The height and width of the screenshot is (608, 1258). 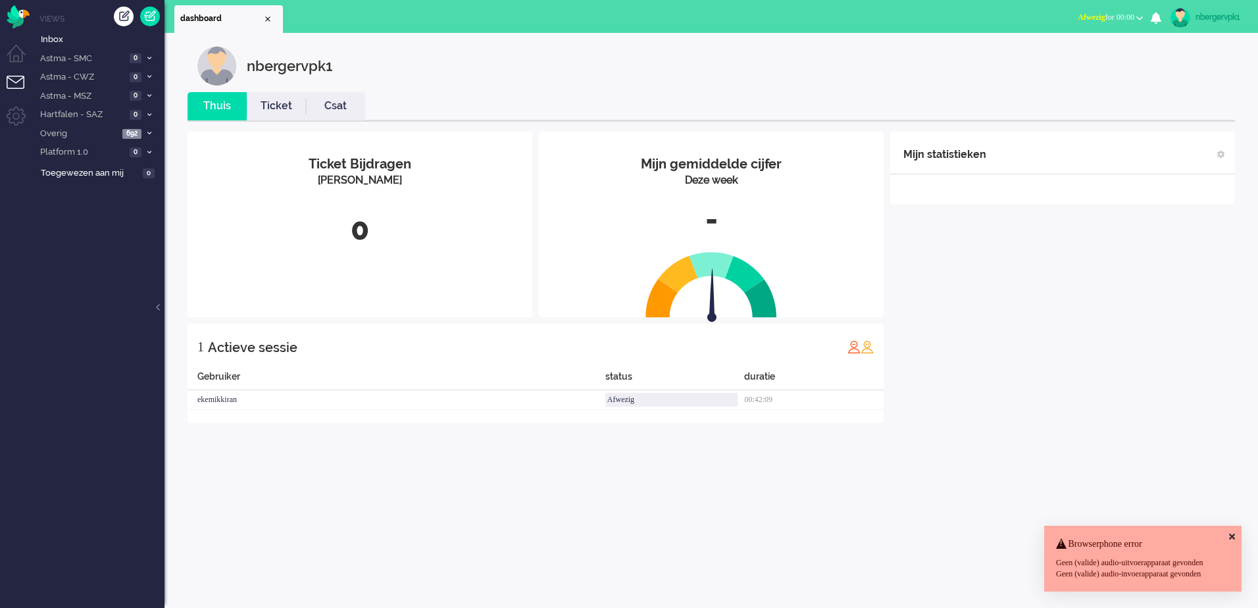 What do you see at coordinates (360, 230) in the screenshot?
I see `div: 0` at bounding box center [360, 230].